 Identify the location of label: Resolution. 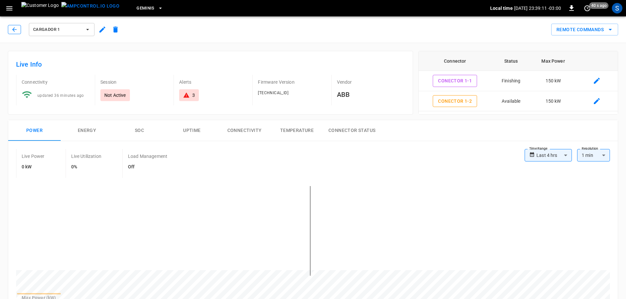
(590, 149).